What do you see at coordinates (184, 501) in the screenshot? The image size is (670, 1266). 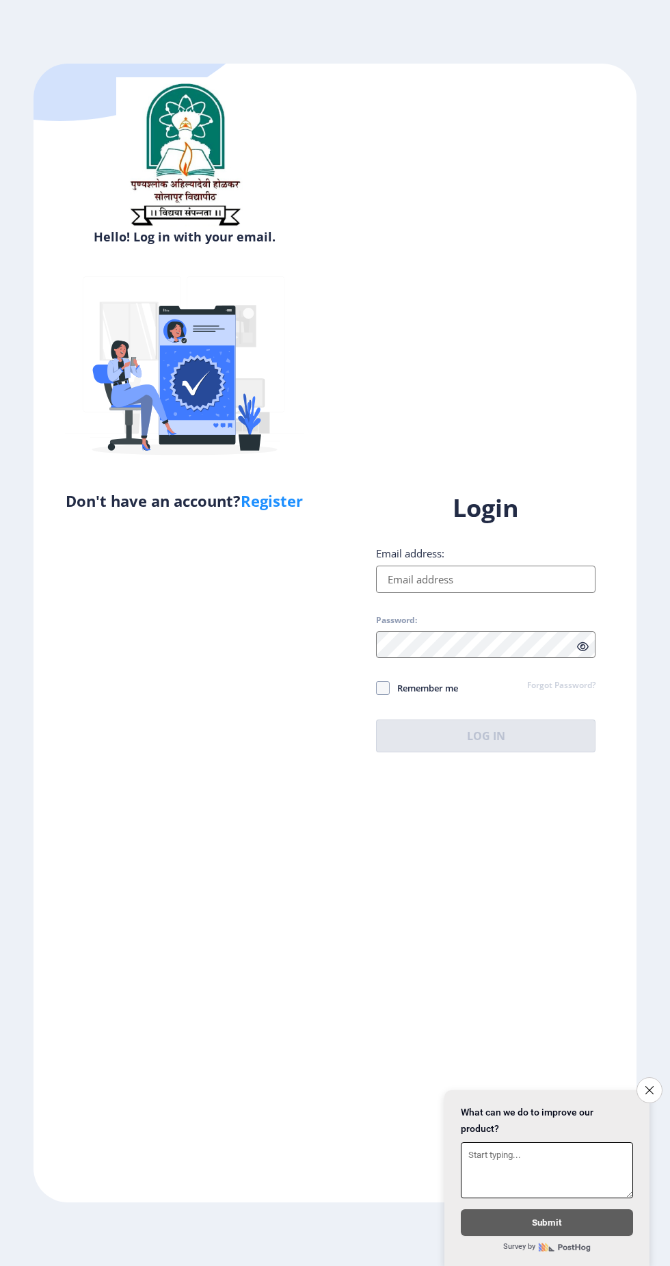 I see `h5: Don't have an account?` at bounding box center [184, 501].